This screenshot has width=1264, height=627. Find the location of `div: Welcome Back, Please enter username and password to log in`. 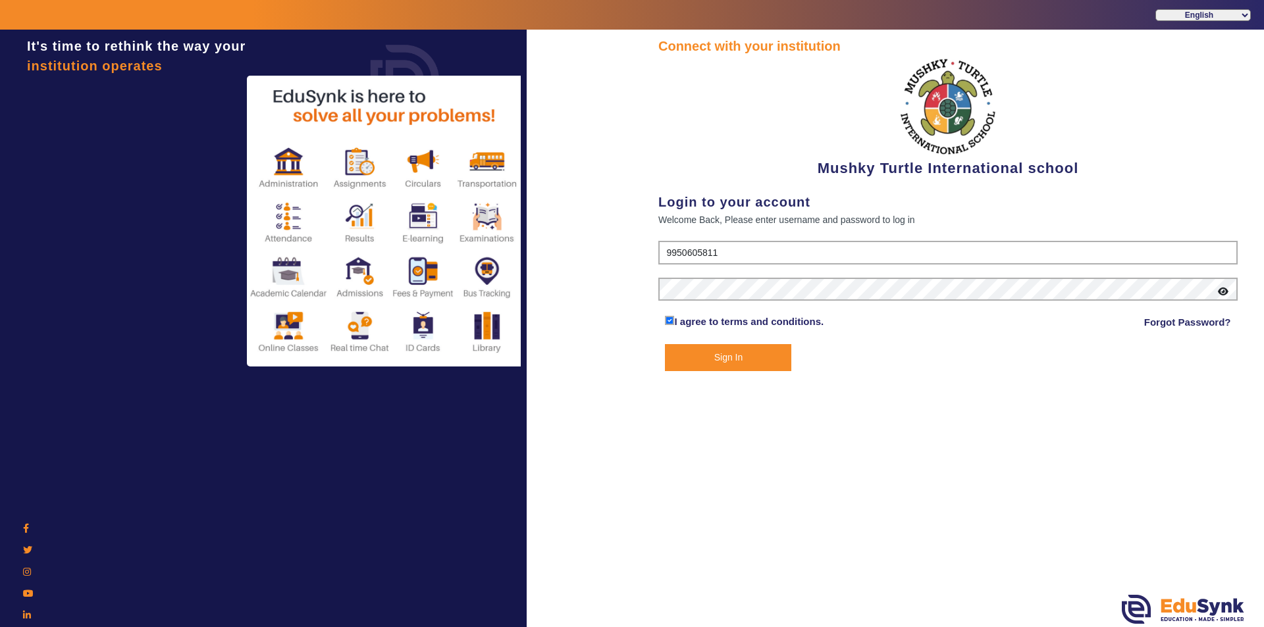

div: Welcome Back, Please enter username and password to log in is located at coordinates (948, 220).